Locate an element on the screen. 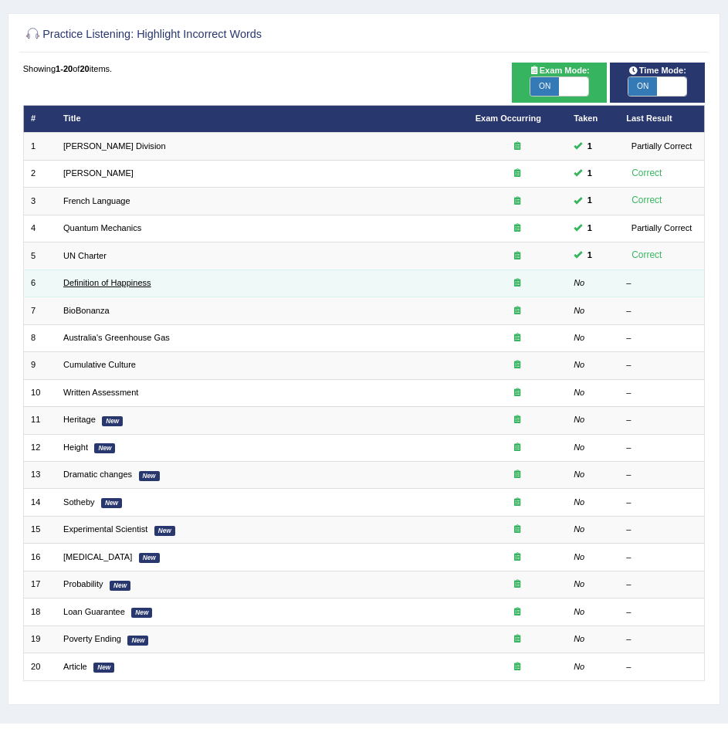  div: Showing of items. is located at coordinates (364, 69).